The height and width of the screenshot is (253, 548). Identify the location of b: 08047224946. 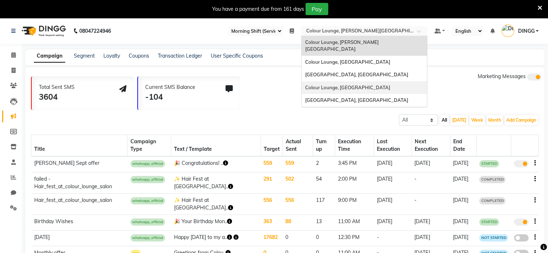
(95, 31).